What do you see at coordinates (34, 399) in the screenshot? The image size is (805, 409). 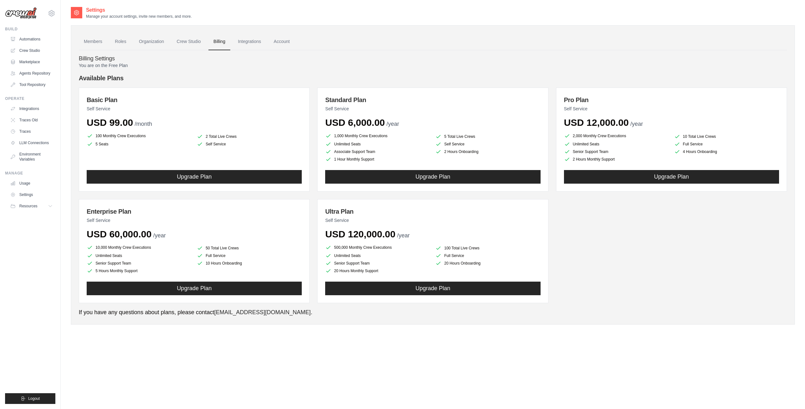 I see `span: Logout` at bounding box center [34, 399].